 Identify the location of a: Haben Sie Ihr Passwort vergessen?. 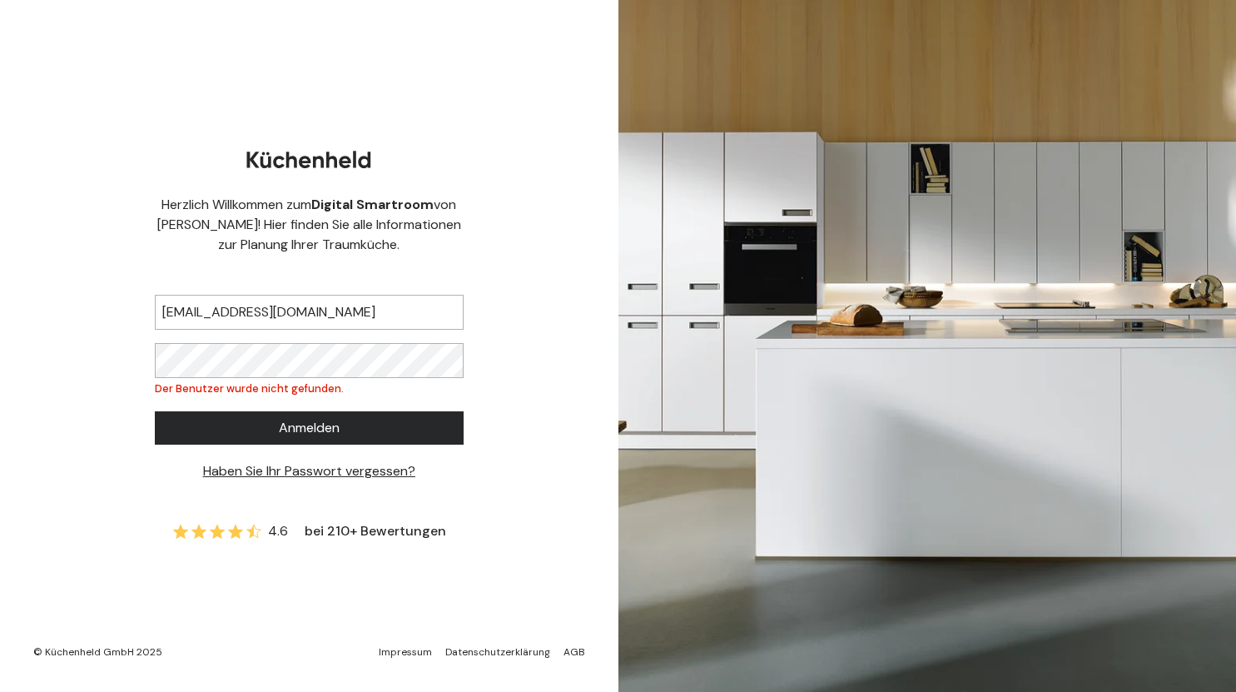
(309, 470).